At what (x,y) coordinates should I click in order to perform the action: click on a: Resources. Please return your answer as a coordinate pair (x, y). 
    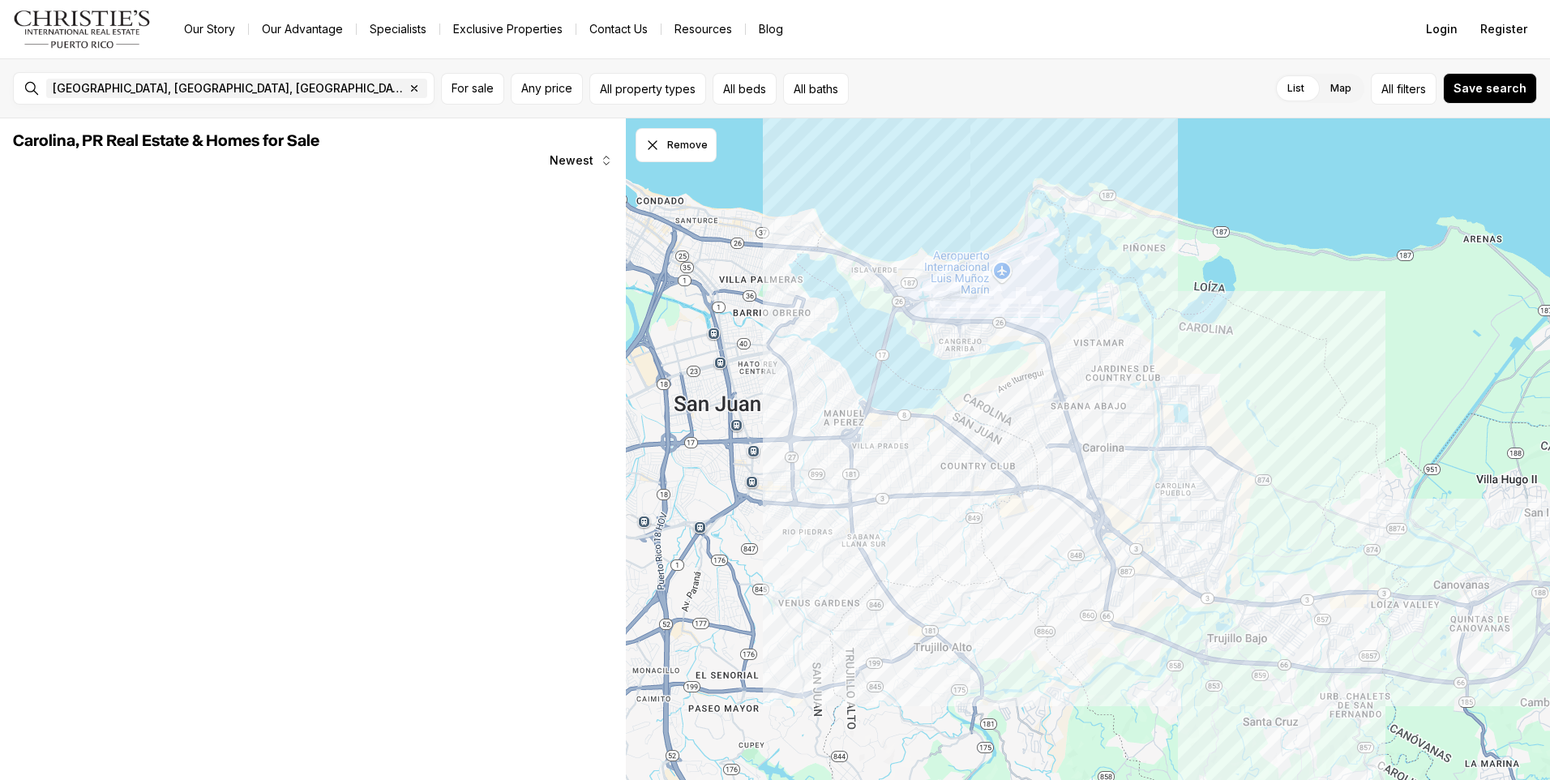
    Looking at the image, I should click on (703, 29).